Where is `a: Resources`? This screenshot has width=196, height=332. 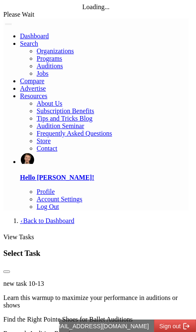
a: Resources is located at coordinates (34, 96).